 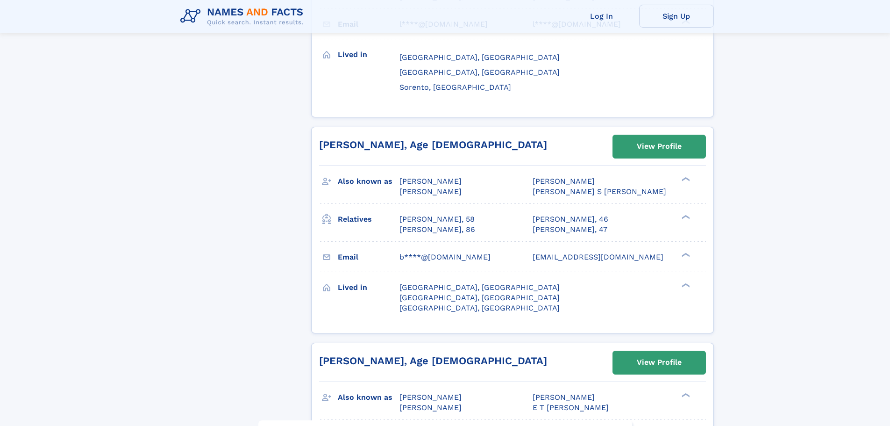 What do you see at coordinates (369, 219) in the screenshot?
I see `h3: Relatives` at bounding box center [369, 219].